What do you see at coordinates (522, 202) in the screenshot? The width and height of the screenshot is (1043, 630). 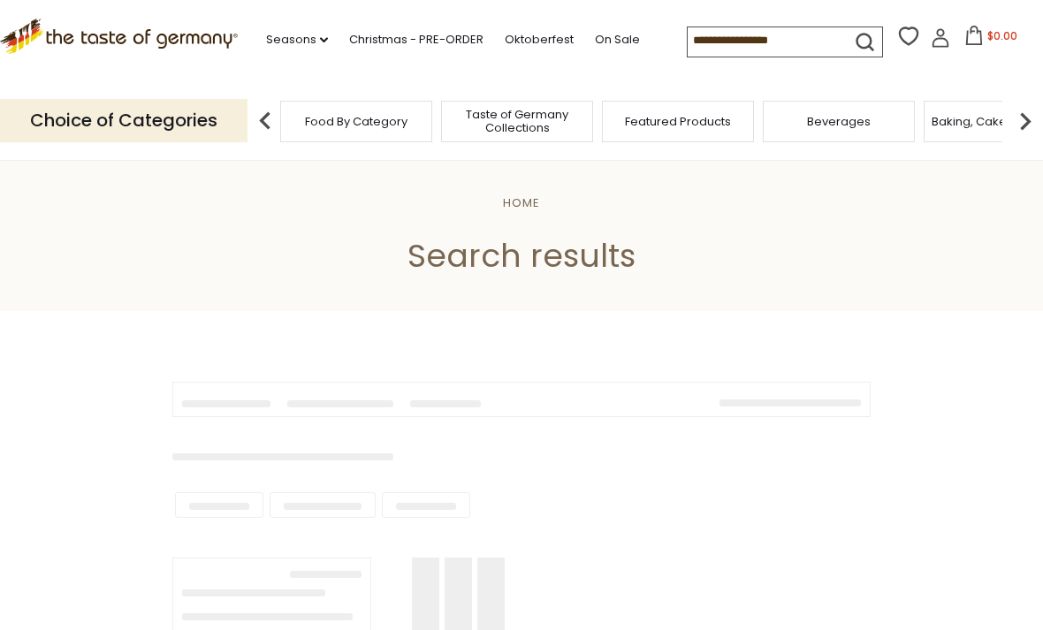 I see `a: Home` at bounding box center [522, 202].